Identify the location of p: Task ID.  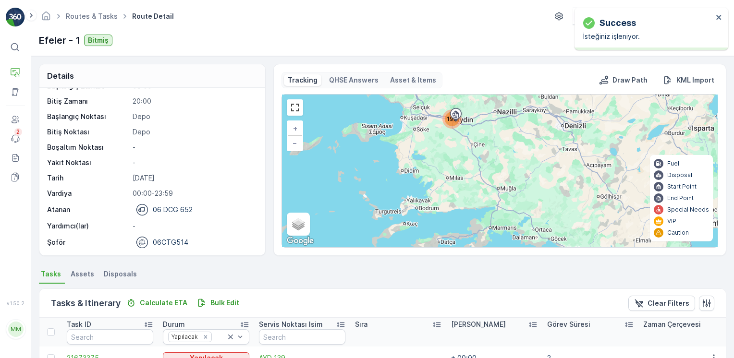
(79, 325).